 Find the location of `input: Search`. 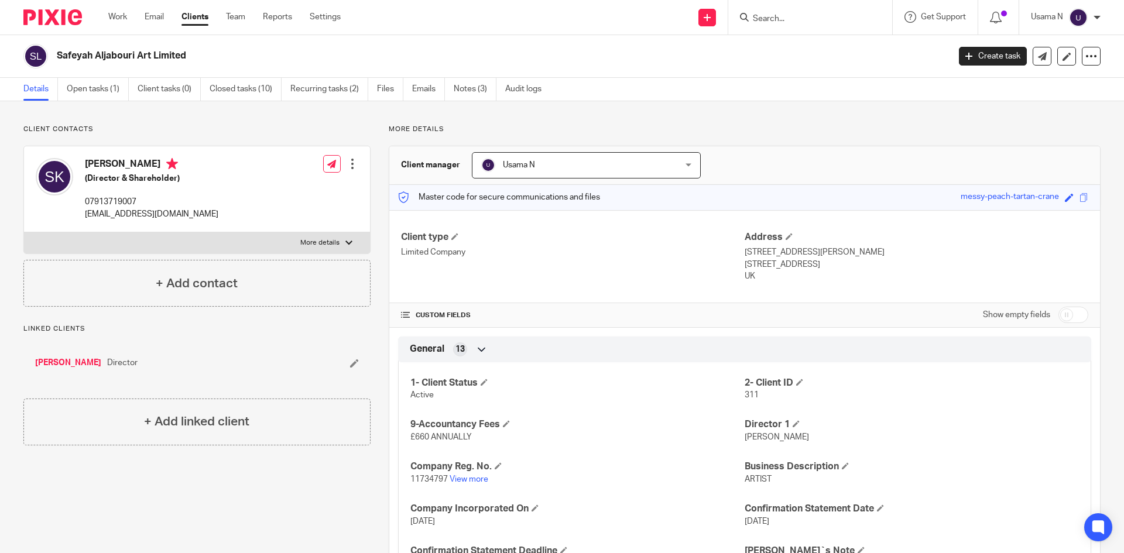

input: Search is located at coordinates (804, 19).